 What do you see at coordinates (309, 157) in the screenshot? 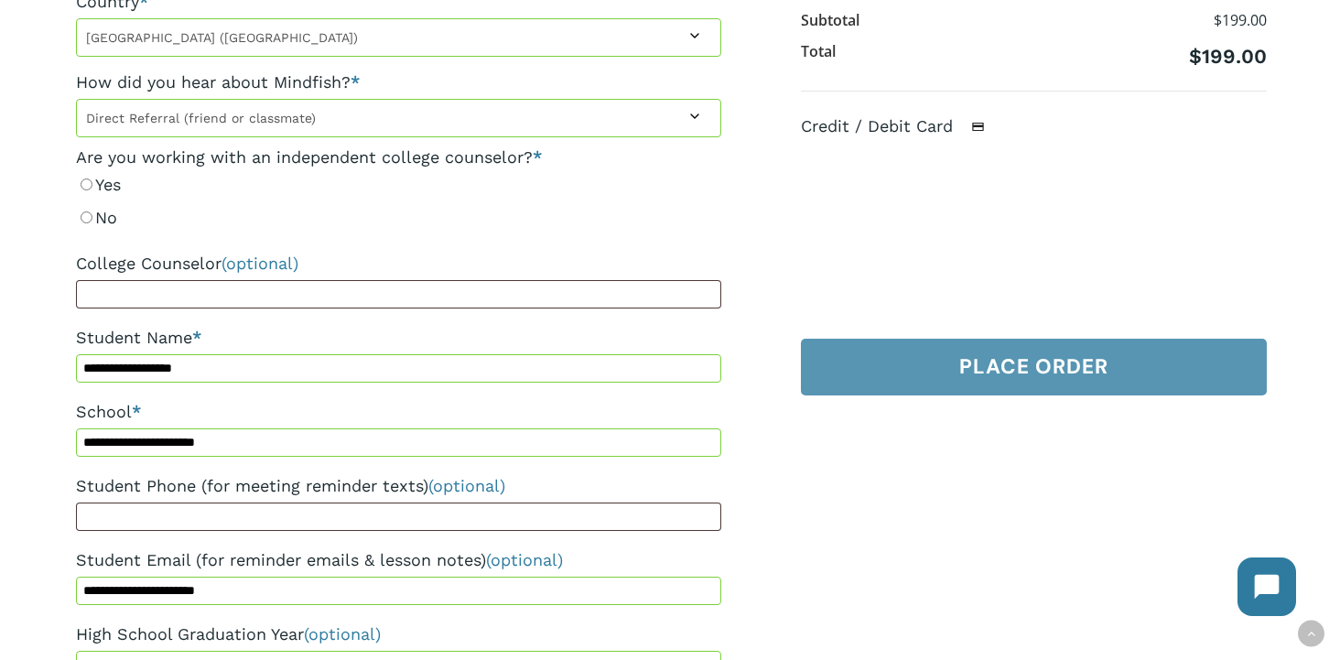
I see `legend: Are you working with an independent college counselor?` at bounding box center [309, 157].